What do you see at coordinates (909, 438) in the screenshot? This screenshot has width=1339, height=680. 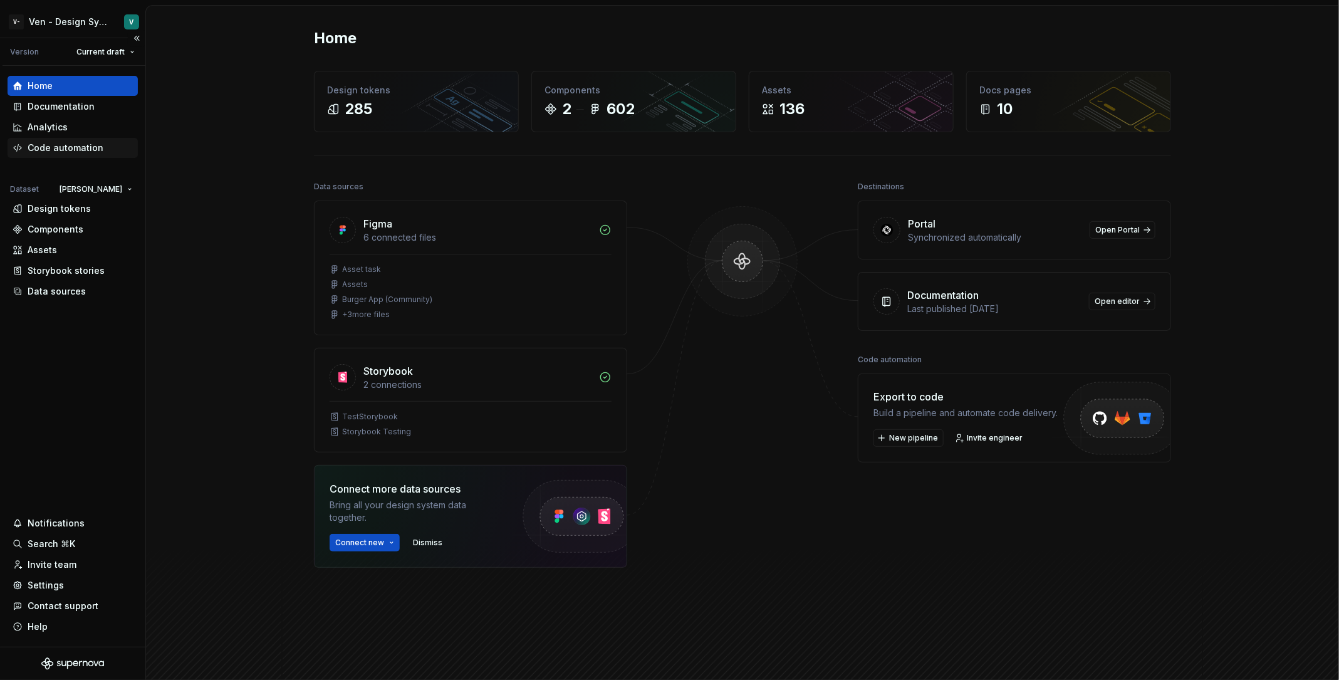 I see `button: New pipeline` at bounding box center [909, 438].